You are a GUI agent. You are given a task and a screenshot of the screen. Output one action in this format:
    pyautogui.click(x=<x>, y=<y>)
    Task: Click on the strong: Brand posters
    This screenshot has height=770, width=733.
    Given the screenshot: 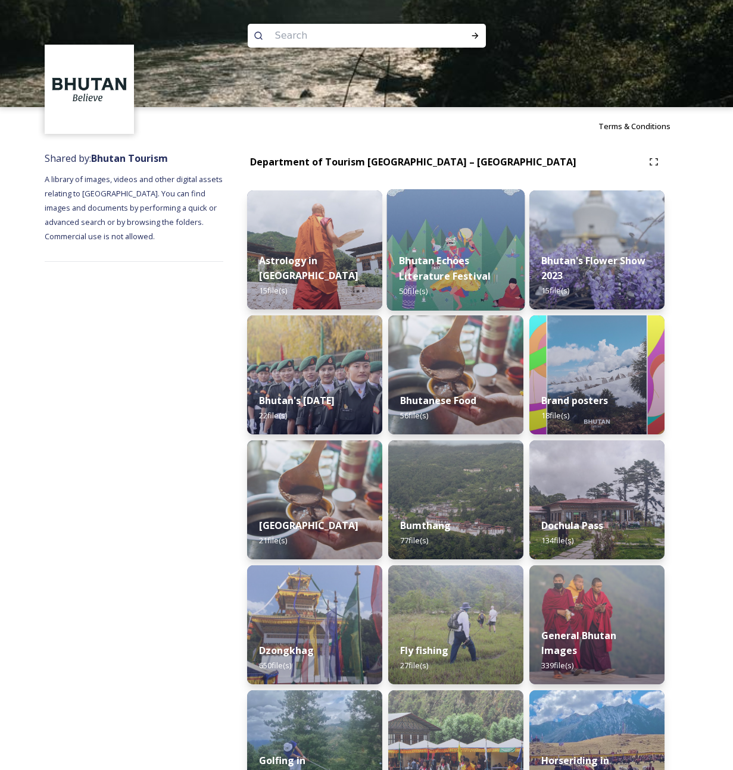 What is the action you would take?
    pyautogui.click(x=575, y=401)
    